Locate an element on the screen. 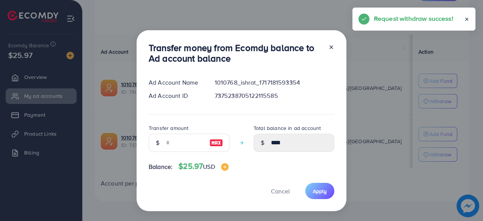  span: Apply is located at coordinates (320, 191).